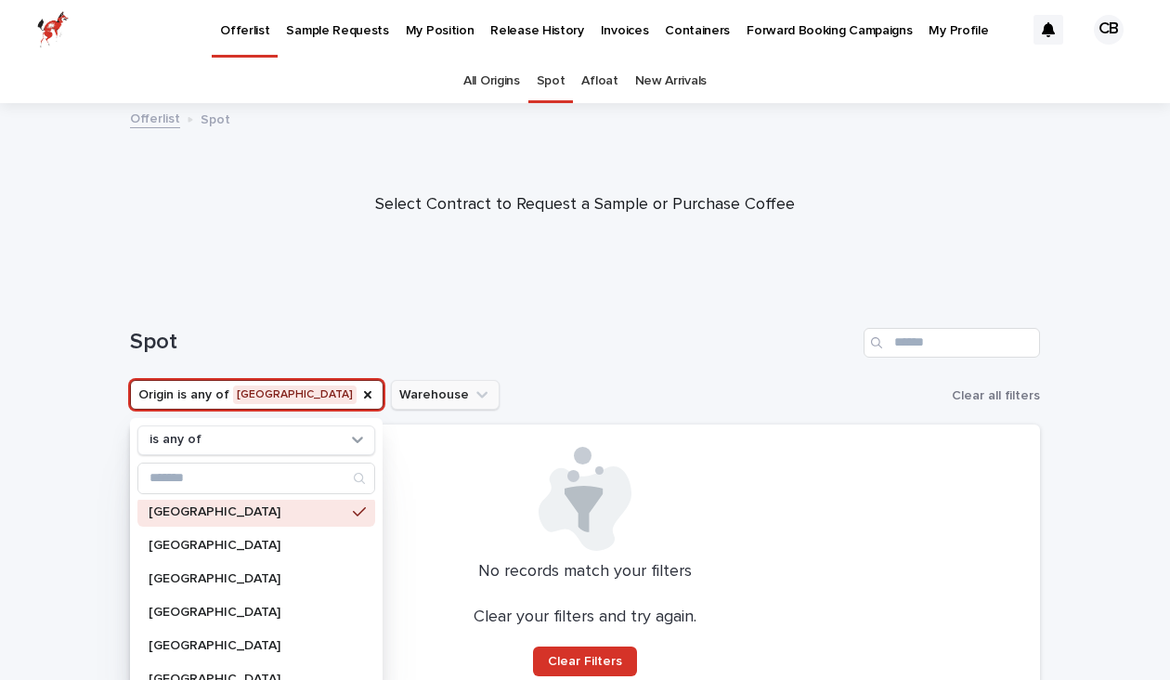 Image resolution: width=1170 pixels, height=680 pixels. I want to click on span: Clear Filters, so click(585, 661).